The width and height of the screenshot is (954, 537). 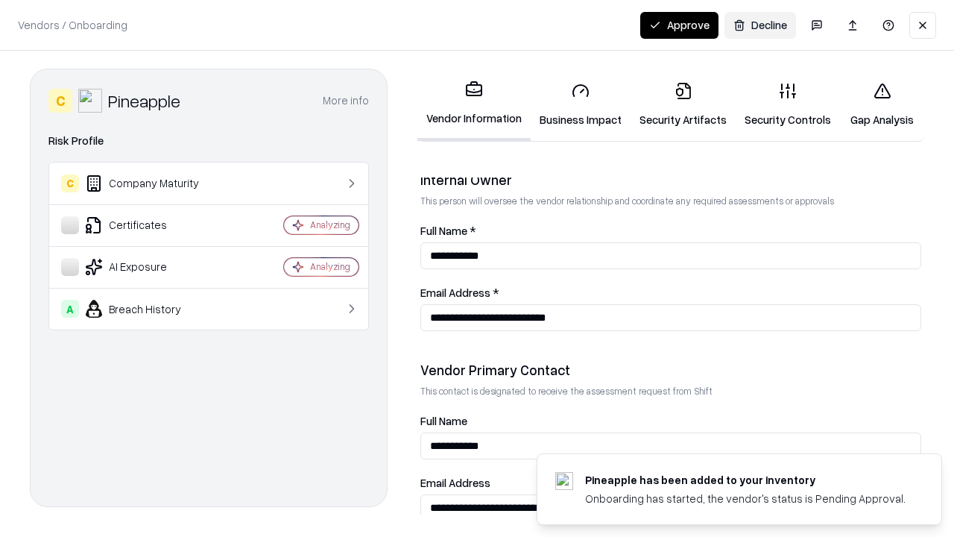 What do you see at coordinates (90, 101) in the screenshot?
I see `img: Pineapple` at bounding box center [90, 101].